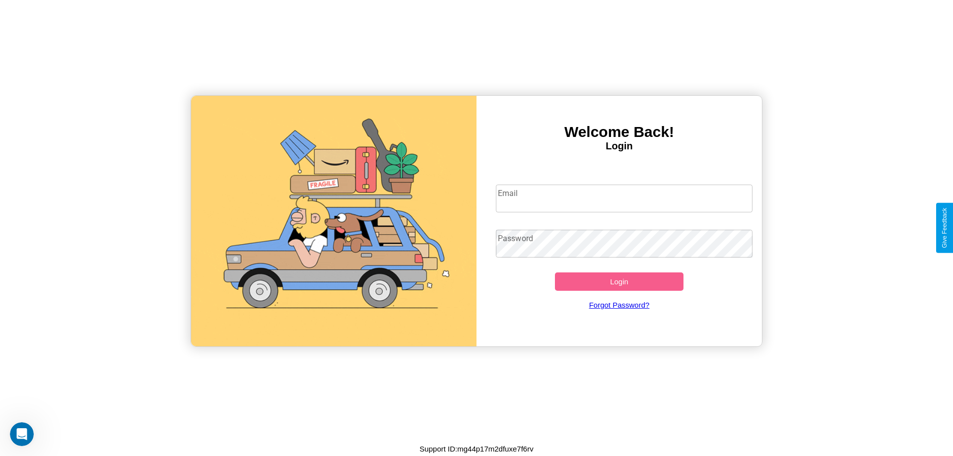  I want to click on div: Give Feedback, so click(944, 228).